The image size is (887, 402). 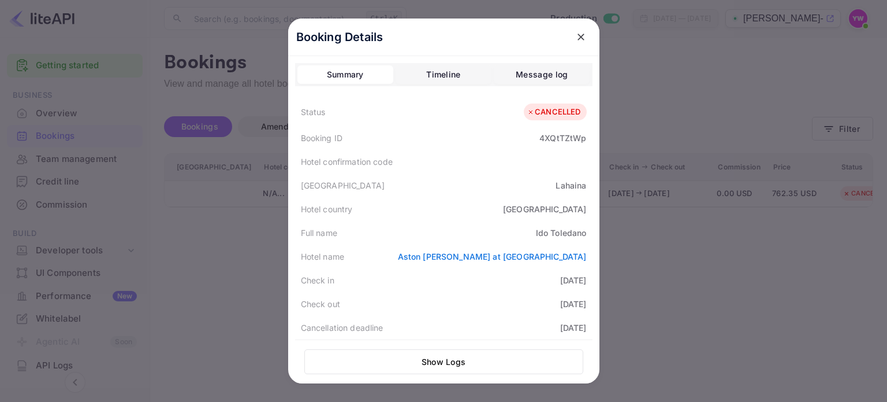 I want to click on div: Full name, so click(x=319, y=232).